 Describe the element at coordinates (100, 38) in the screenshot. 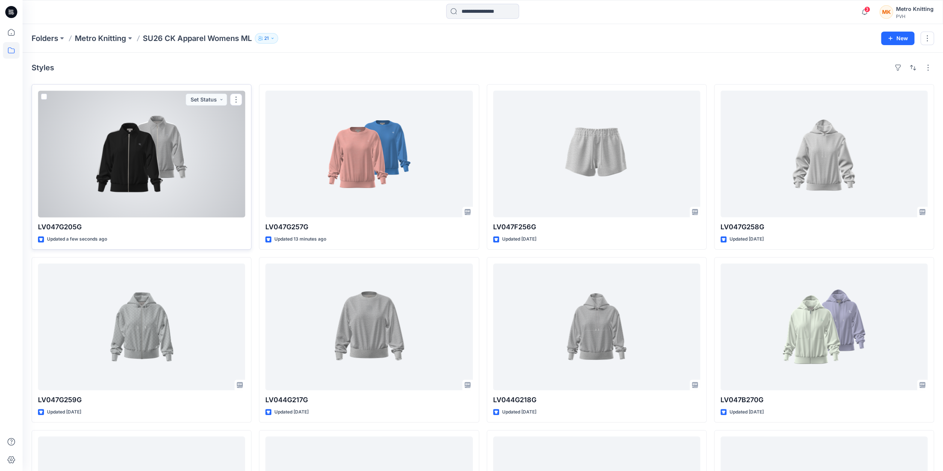

I see `p: Metro Knitting` at that location.